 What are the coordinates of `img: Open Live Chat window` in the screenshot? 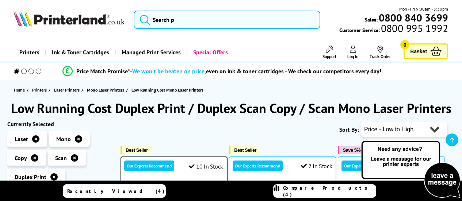 It's located at (411, 170).